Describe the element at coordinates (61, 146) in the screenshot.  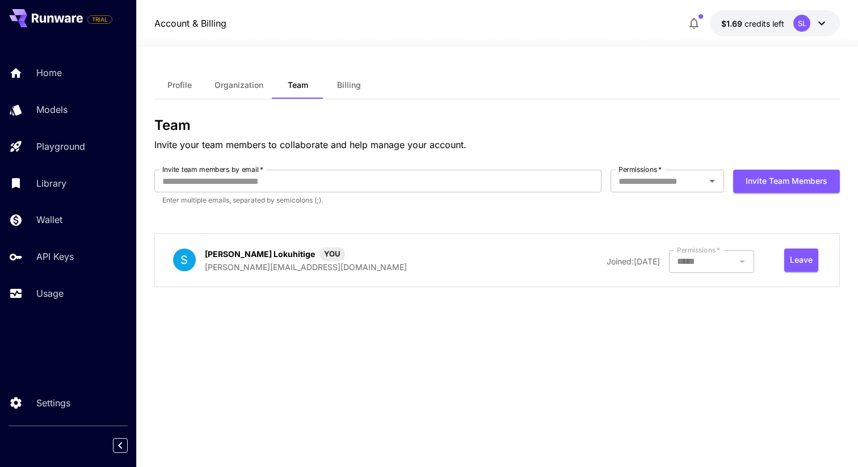
I see `p: Playground` at that location.